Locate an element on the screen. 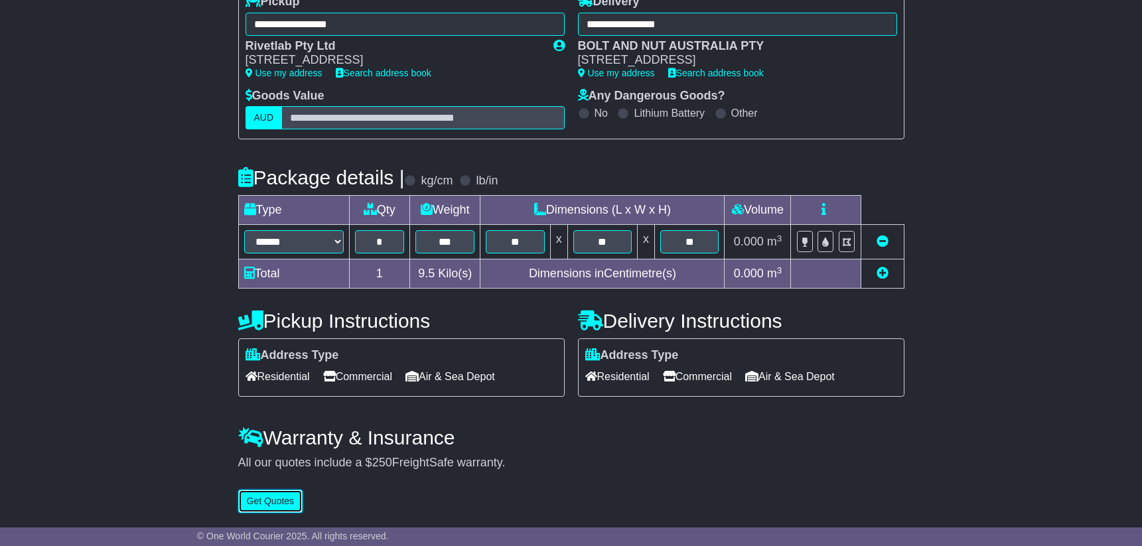  span: © One World Courier 2025. All rights reserved. is located at coordinates (293, 536).